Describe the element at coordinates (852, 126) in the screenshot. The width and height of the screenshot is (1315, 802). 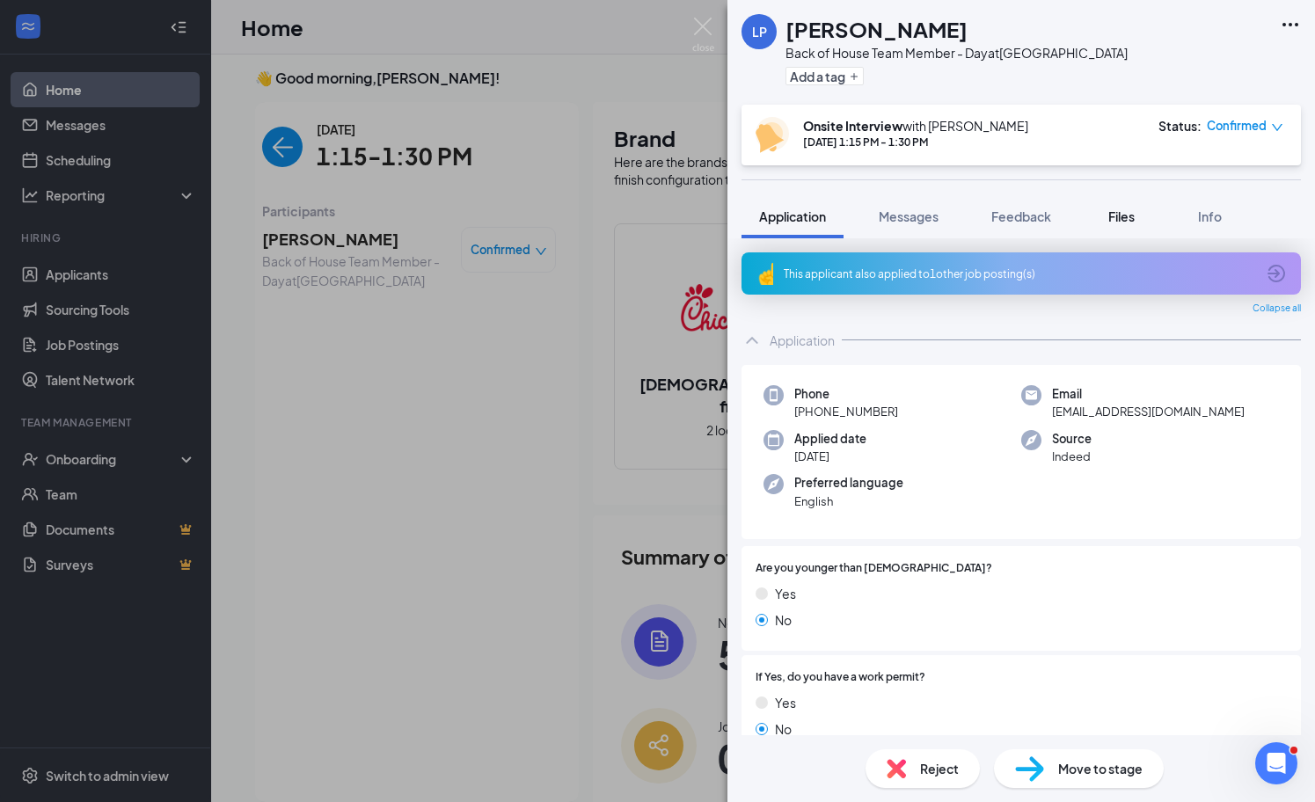
I see `b: Onsite Interview` at that location.